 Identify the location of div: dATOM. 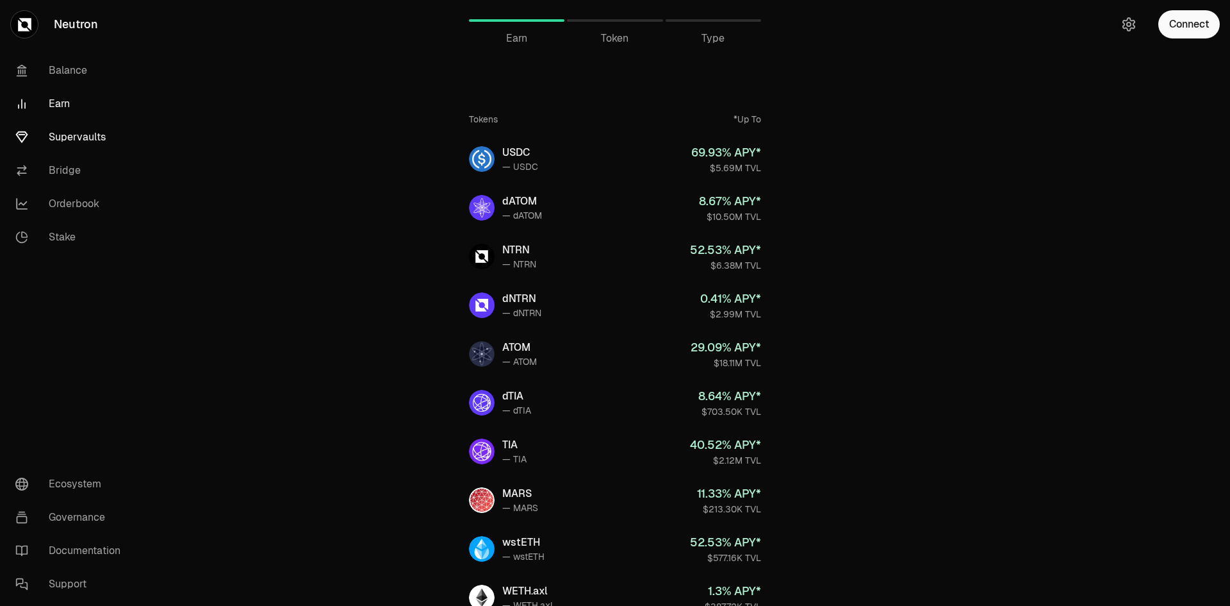
(522, 201).